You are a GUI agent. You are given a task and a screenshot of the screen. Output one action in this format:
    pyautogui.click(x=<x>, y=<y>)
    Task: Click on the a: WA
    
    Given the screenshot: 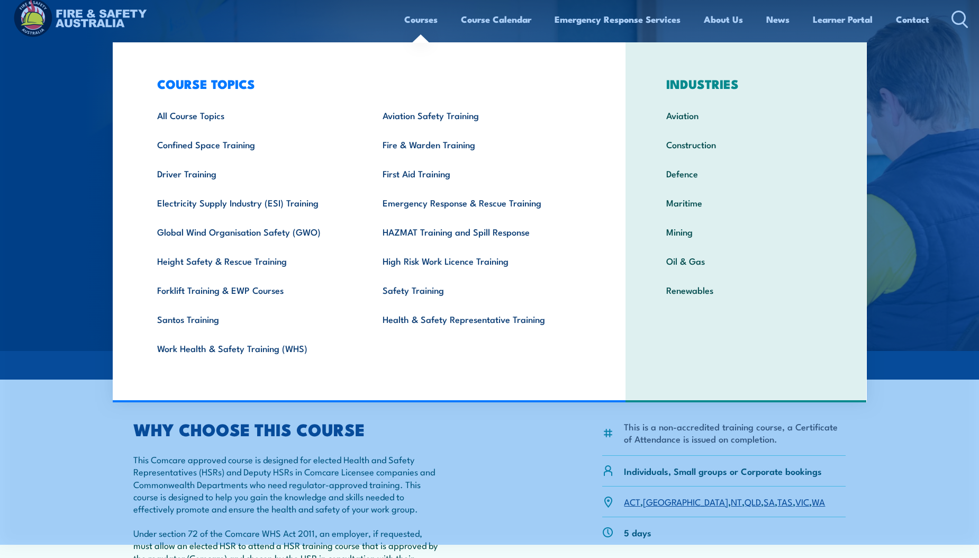 What is the action you would take?
    pyautogui.click(x=818, y=501)
    